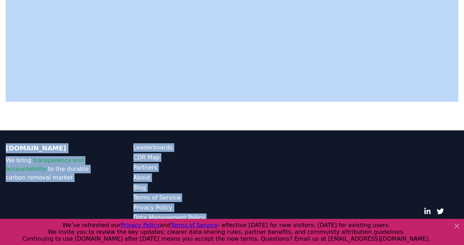 Image resolution: width=464 pixels, height=245 pixels. Describe the element at coordinates (183, 188) in the screenshot. I see `a: Blog` at that location.